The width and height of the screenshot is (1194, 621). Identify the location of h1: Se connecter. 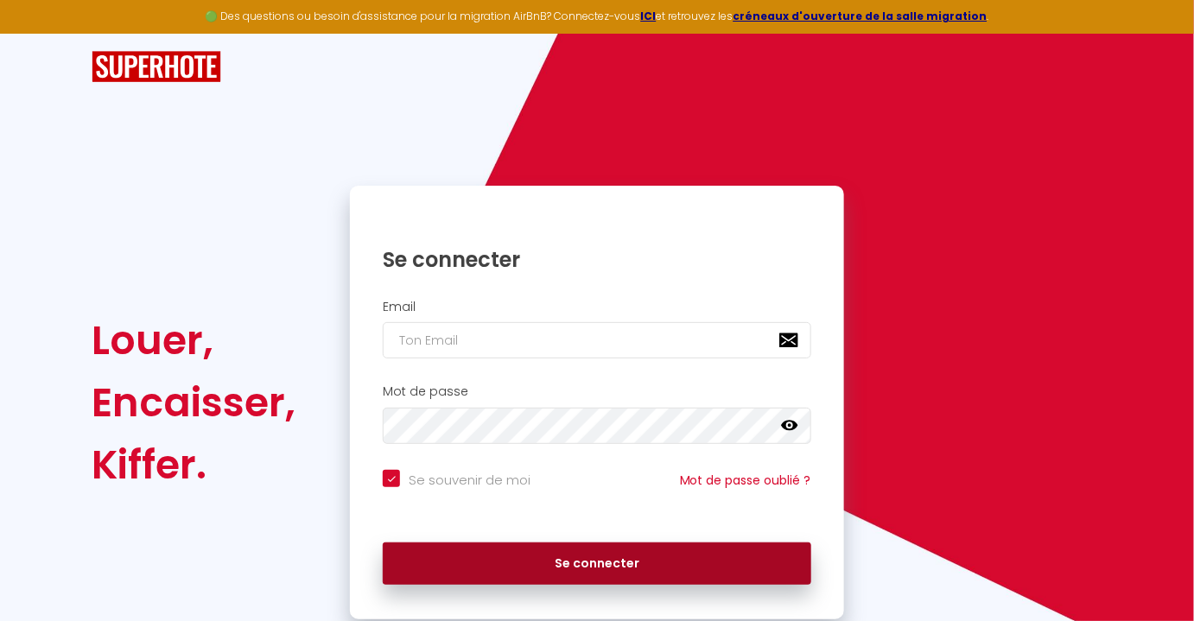
(597, 259).